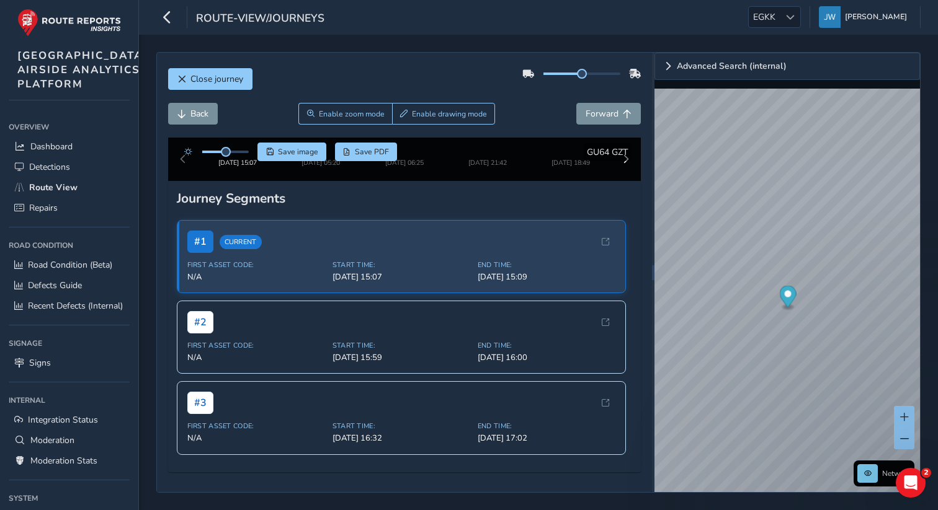 The height and width of the screenshot is (510, 938). What do you see at coordinates (366, 152) in the screenshot?
I see `button: PDF` at bounding box center [366, 152].